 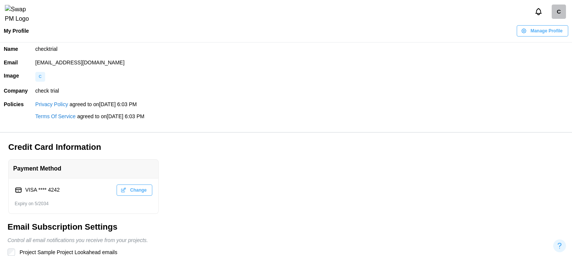 What do you see at coordinates (538, 12) in the screenshot?
I see `button: Notifications` at bounding box center [538, 12].